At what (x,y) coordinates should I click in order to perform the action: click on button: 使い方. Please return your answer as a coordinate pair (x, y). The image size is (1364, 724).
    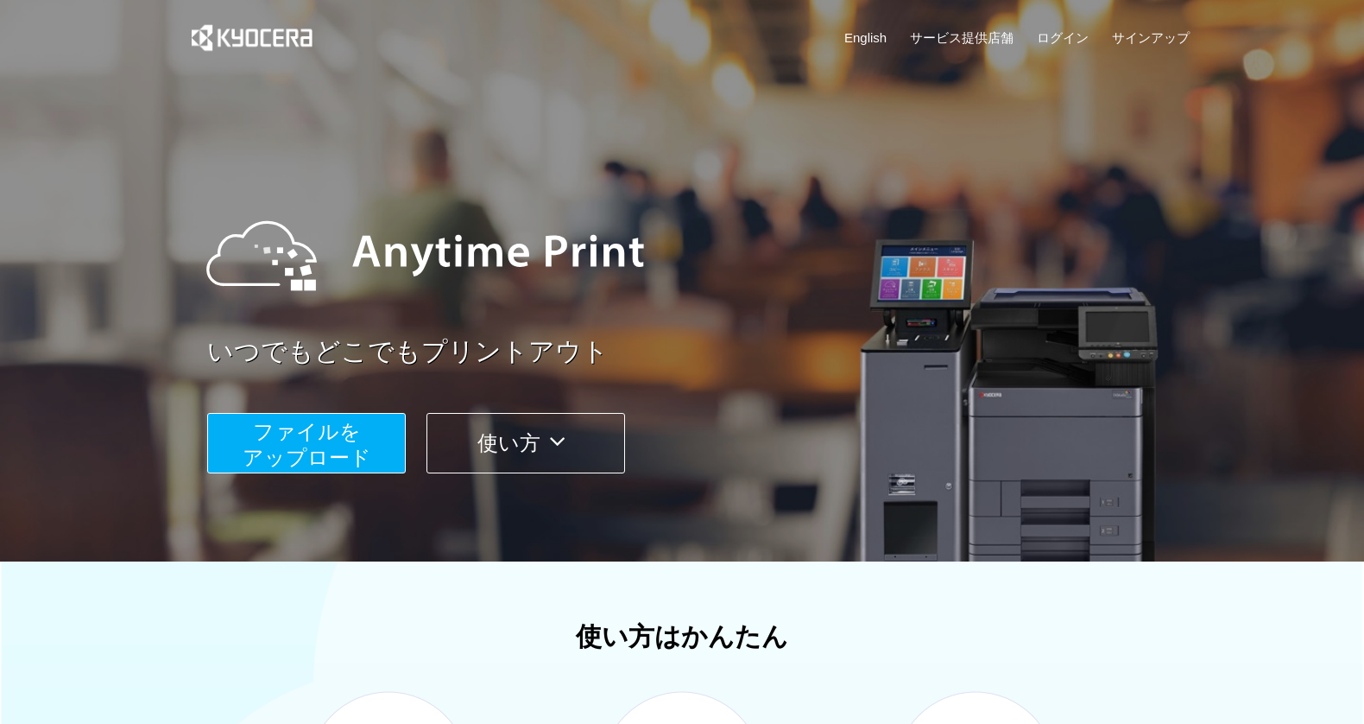
    Looking at the image, I should click on (526, 443).